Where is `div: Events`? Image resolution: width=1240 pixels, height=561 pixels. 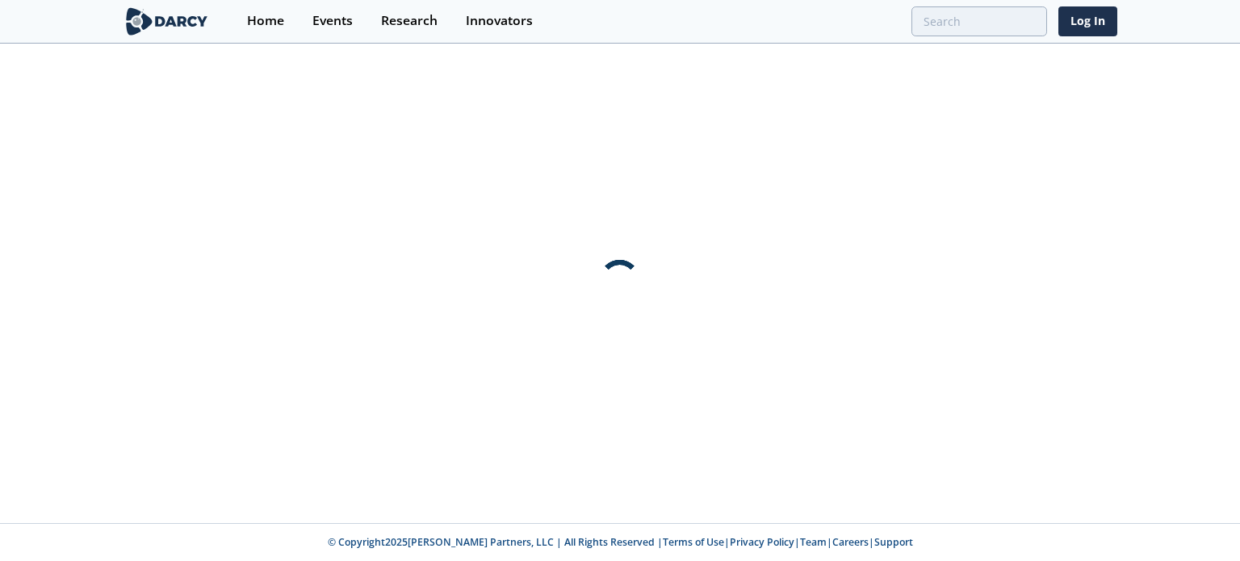 div: Events is located at coordinates (333, 21).